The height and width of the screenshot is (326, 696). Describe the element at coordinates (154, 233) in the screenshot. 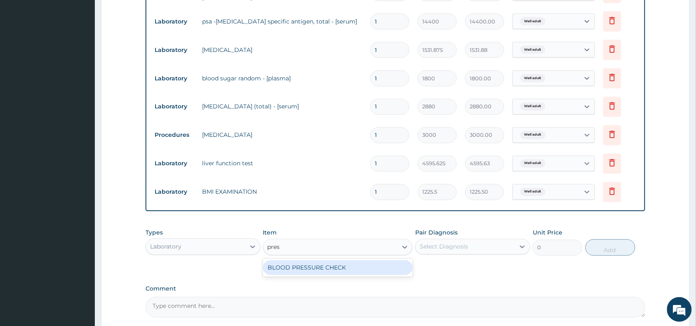

I see `label: Types` at that location.